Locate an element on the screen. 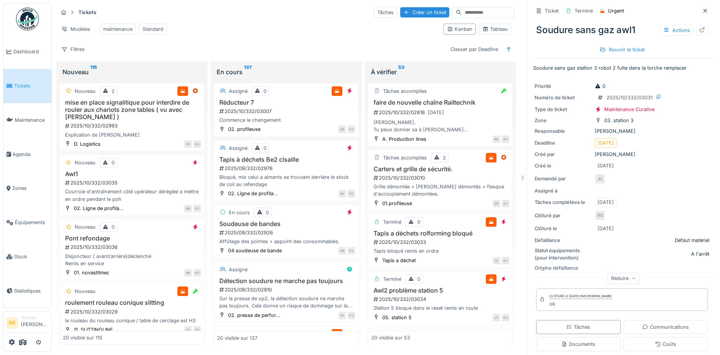  img: Badge_color-CXgf-gQk.svg is located at coordinates (27, 19).